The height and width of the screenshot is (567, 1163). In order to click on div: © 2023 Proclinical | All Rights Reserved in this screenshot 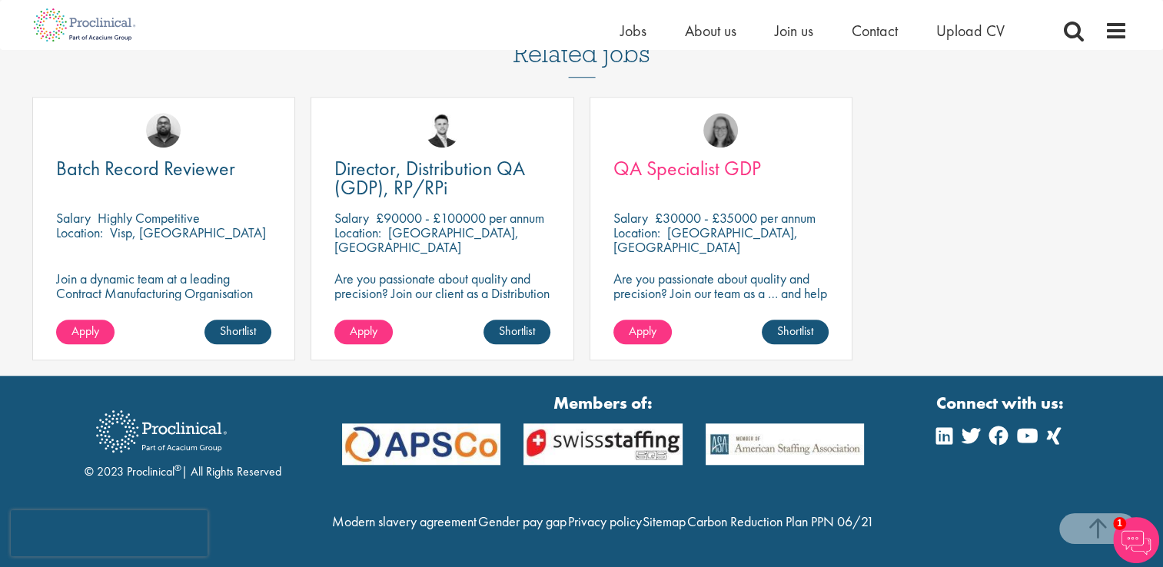, I will do `click(183, 440)`.